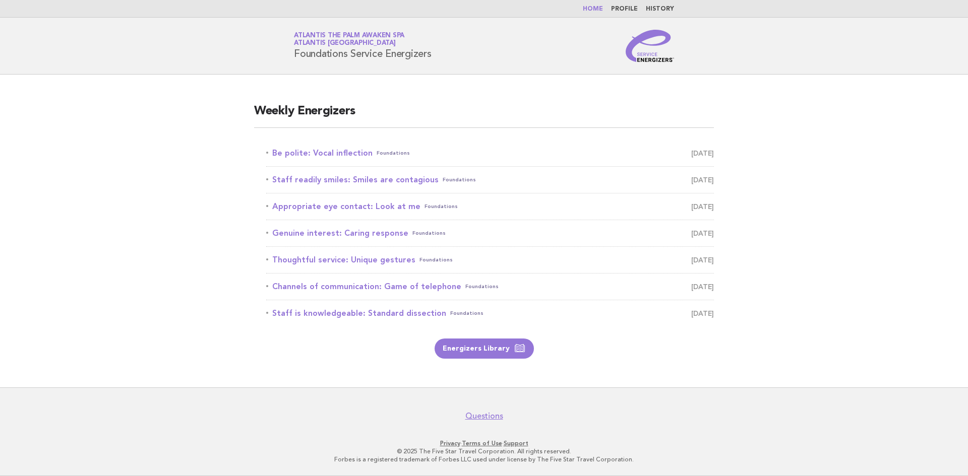  What do you see at coordinates (362, 46) in the screenshot?
I see `h1: Foundations Service Energizers` at bounding box center [362, 46].